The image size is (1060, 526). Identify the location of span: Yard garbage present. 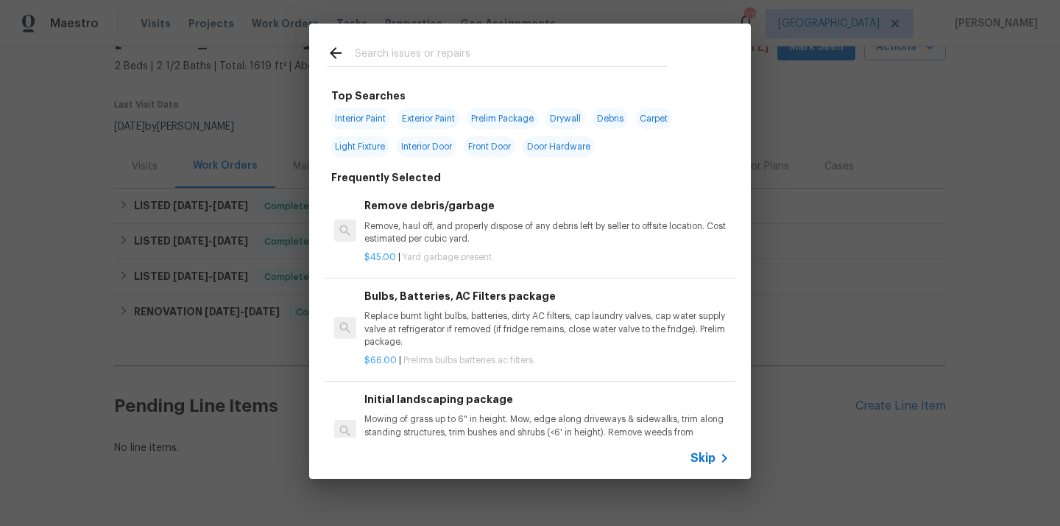
(447, 257).